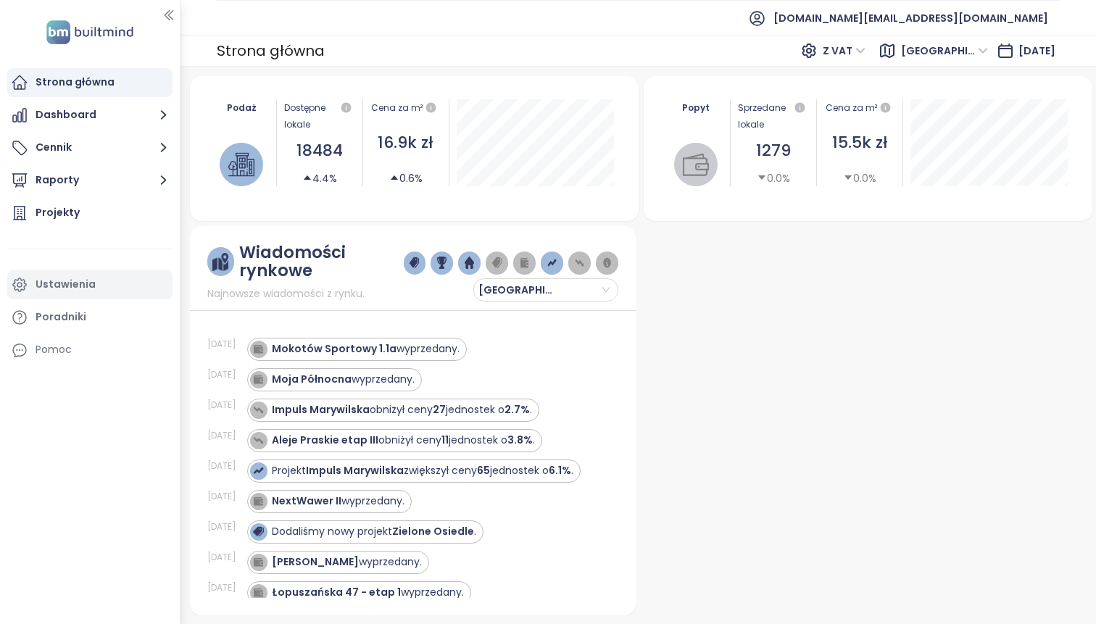  What do you see at coordinates (336, 592) in the screenshot?
I see `strong: Łopuszańska 47 - etap 1` at bounding box center [336, 592].